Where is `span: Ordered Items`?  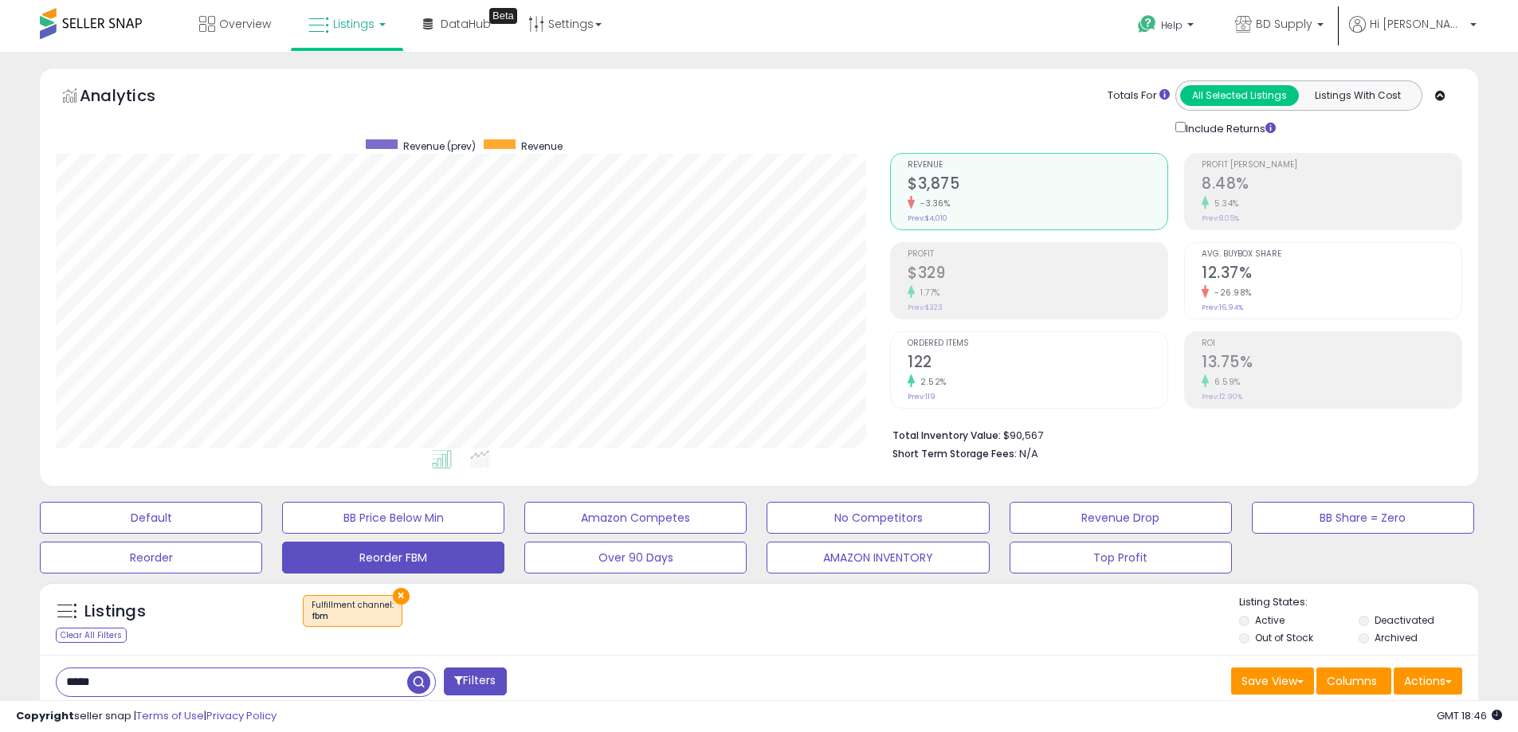 span: Ordered Items is located at coordinates (1037, 343).